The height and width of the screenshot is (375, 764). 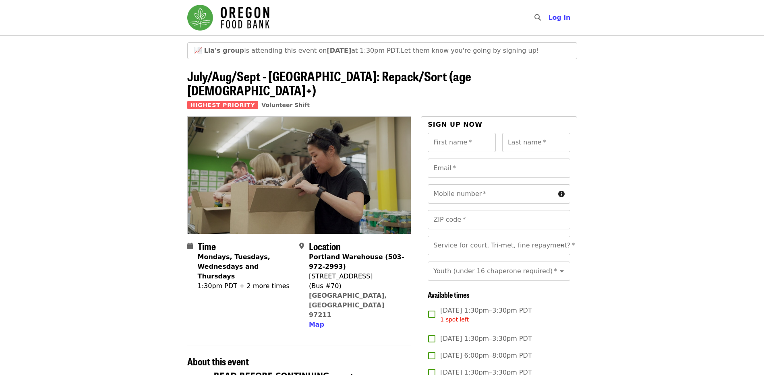 I want to click on i: map-marker-alt icon, so click(x=302, y=246).